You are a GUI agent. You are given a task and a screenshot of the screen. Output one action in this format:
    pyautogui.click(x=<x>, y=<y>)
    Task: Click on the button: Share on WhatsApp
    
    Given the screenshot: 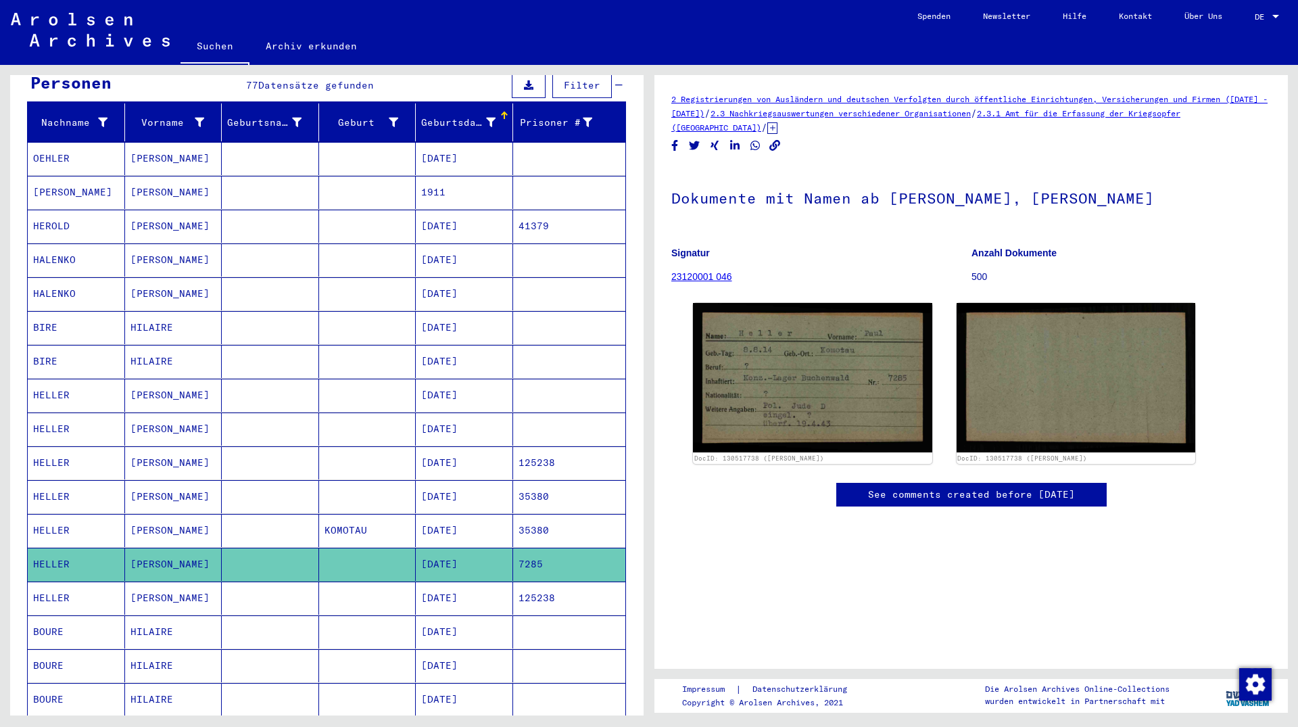 What is the action you would take?
    pyautogui.click(x=755, y=145)
    